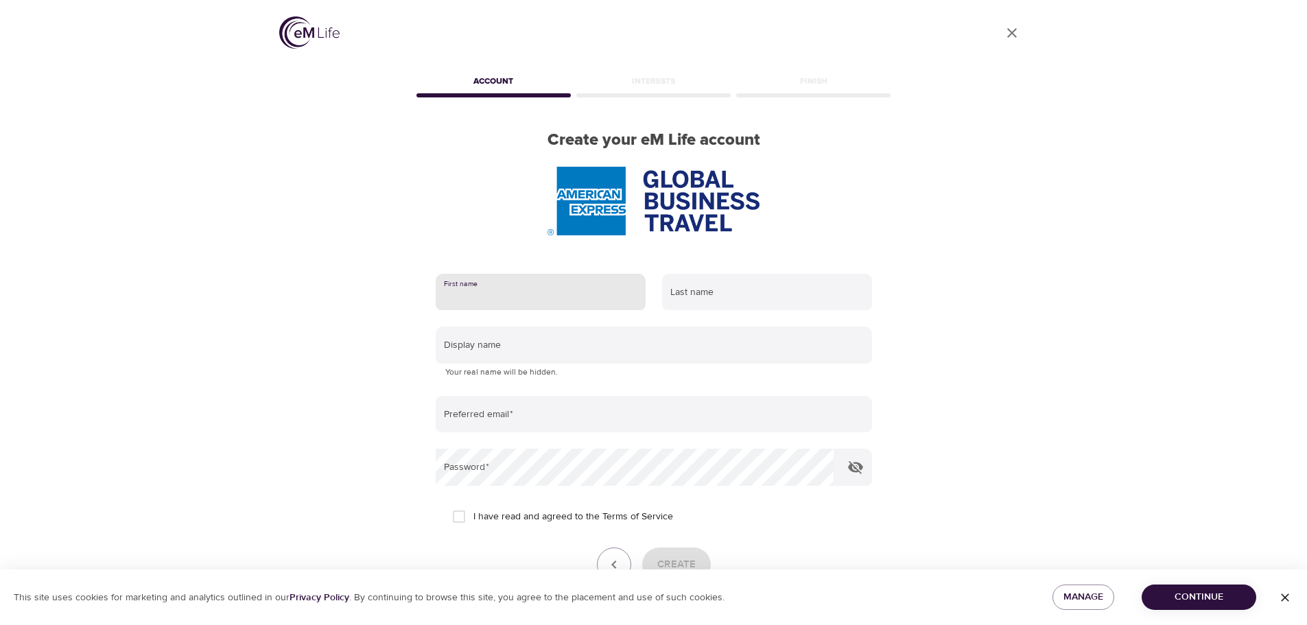  Describe the element at coordinates (653, 201) in the screenshot. I see `img: AmEx%20GBT%20logo.png` at that location.